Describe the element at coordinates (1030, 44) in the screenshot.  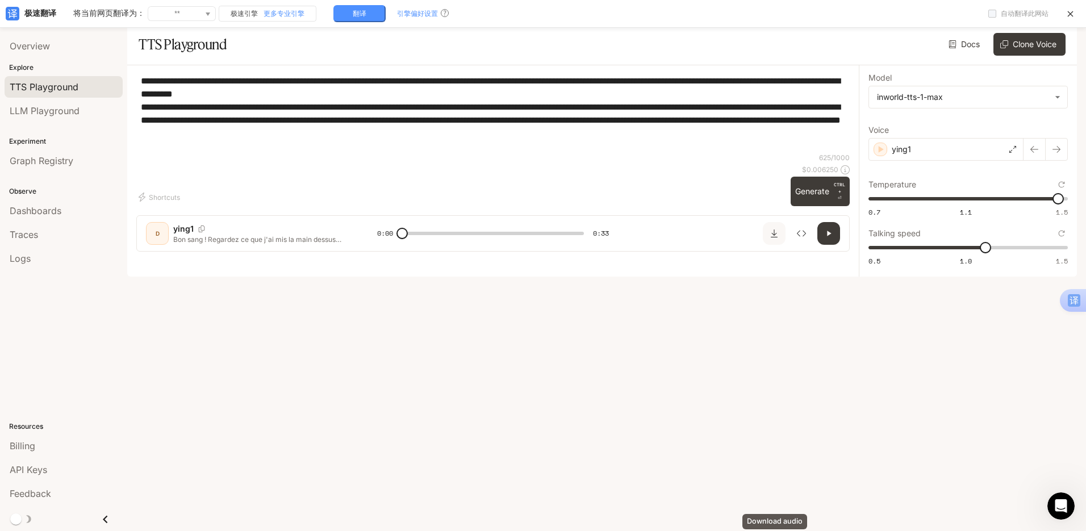
I see `button: Clone Voice` at that location.